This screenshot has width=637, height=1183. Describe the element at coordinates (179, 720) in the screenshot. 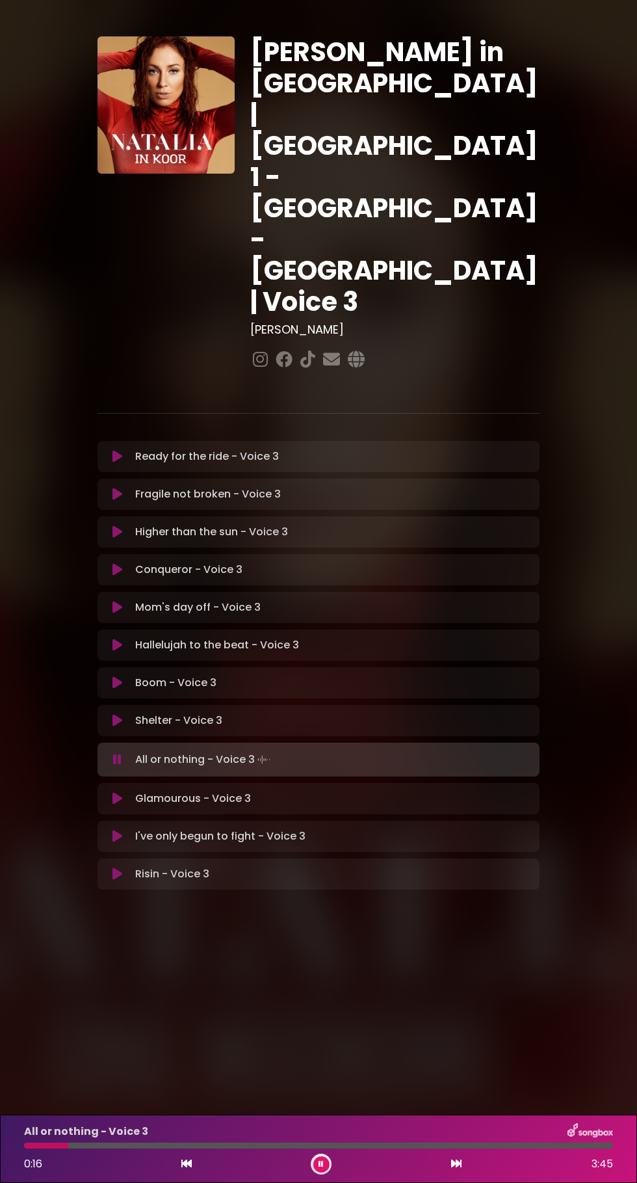

I see `p: Shelter - Voice 3` at that location.